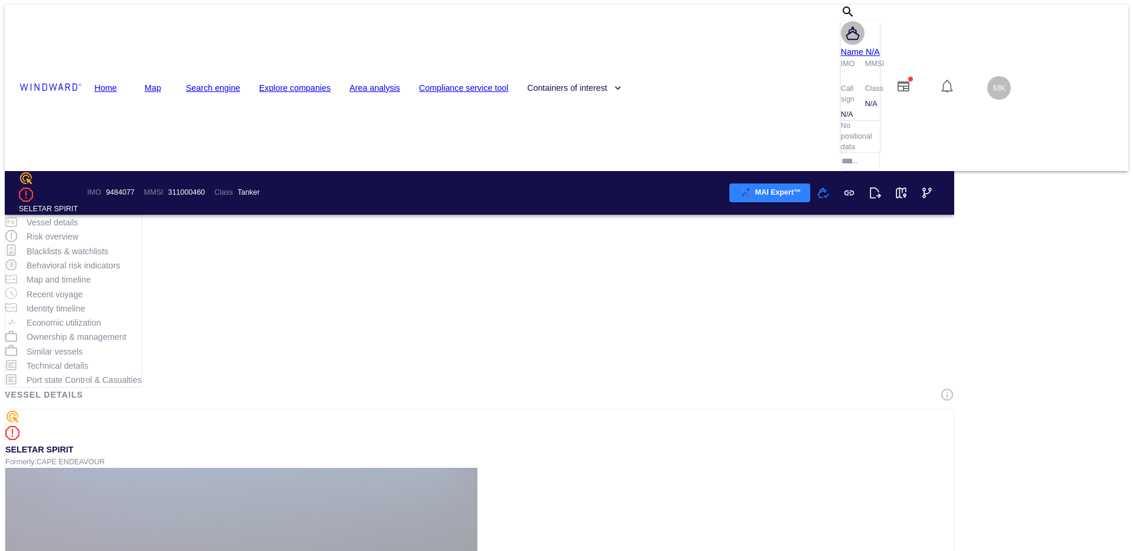 This screenshot has width=1133, height=551. I want to click on a: Port state Control & Casualties, so click(73, 379).